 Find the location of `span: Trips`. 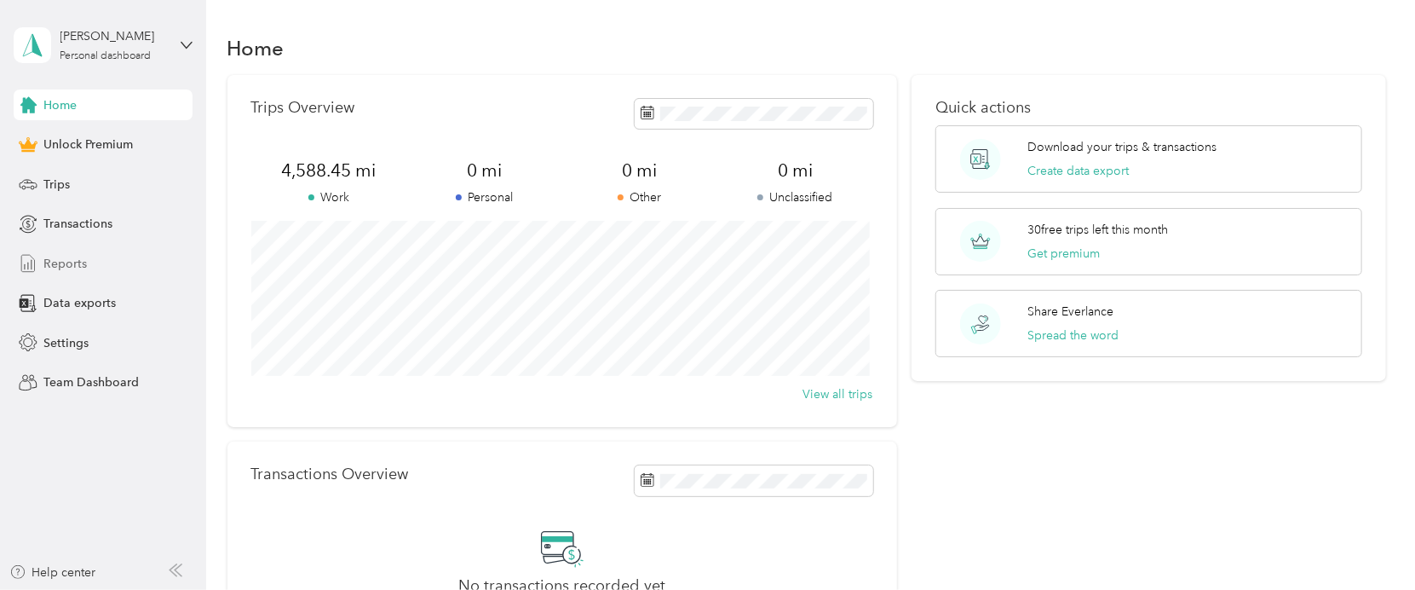

span: Trips is located at coordinates (56, 184).